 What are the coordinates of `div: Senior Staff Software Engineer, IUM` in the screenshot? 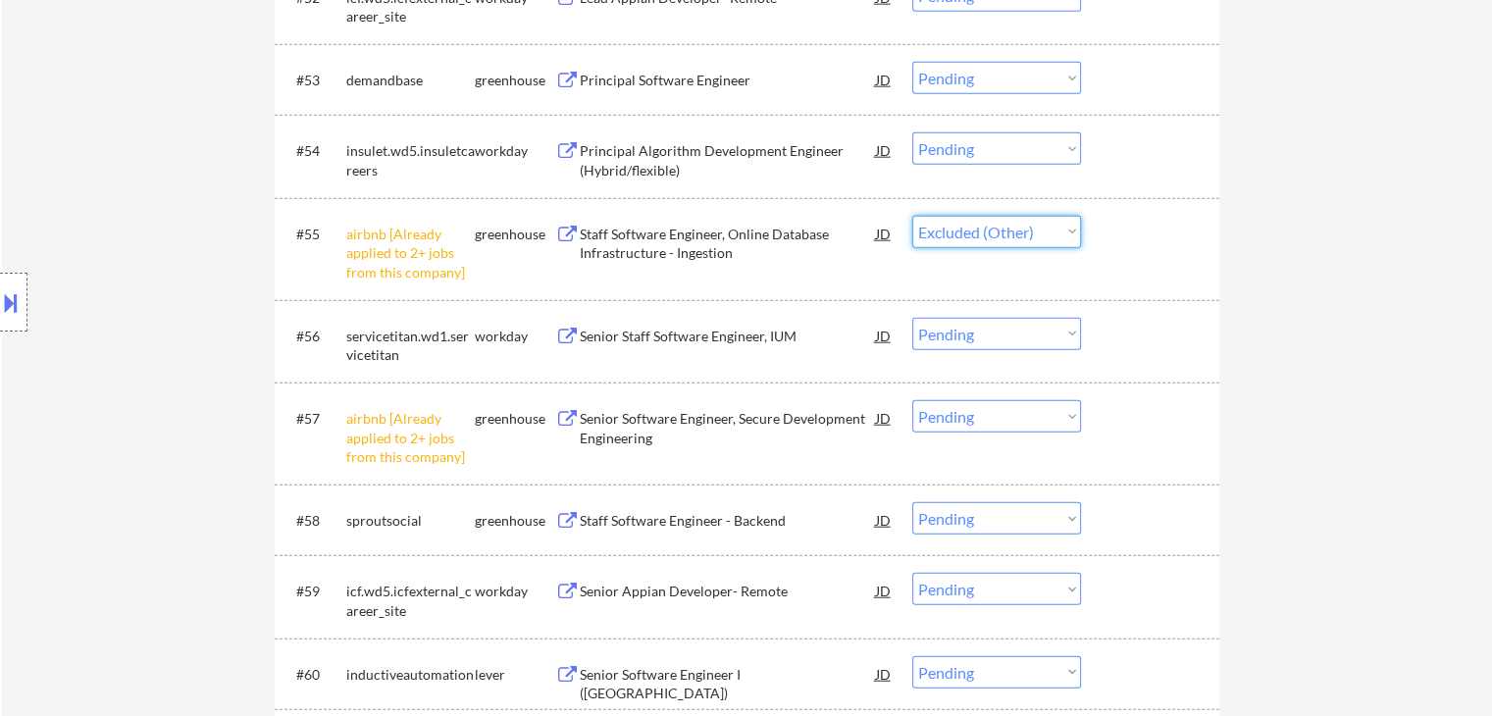 It's located at (728, 337).